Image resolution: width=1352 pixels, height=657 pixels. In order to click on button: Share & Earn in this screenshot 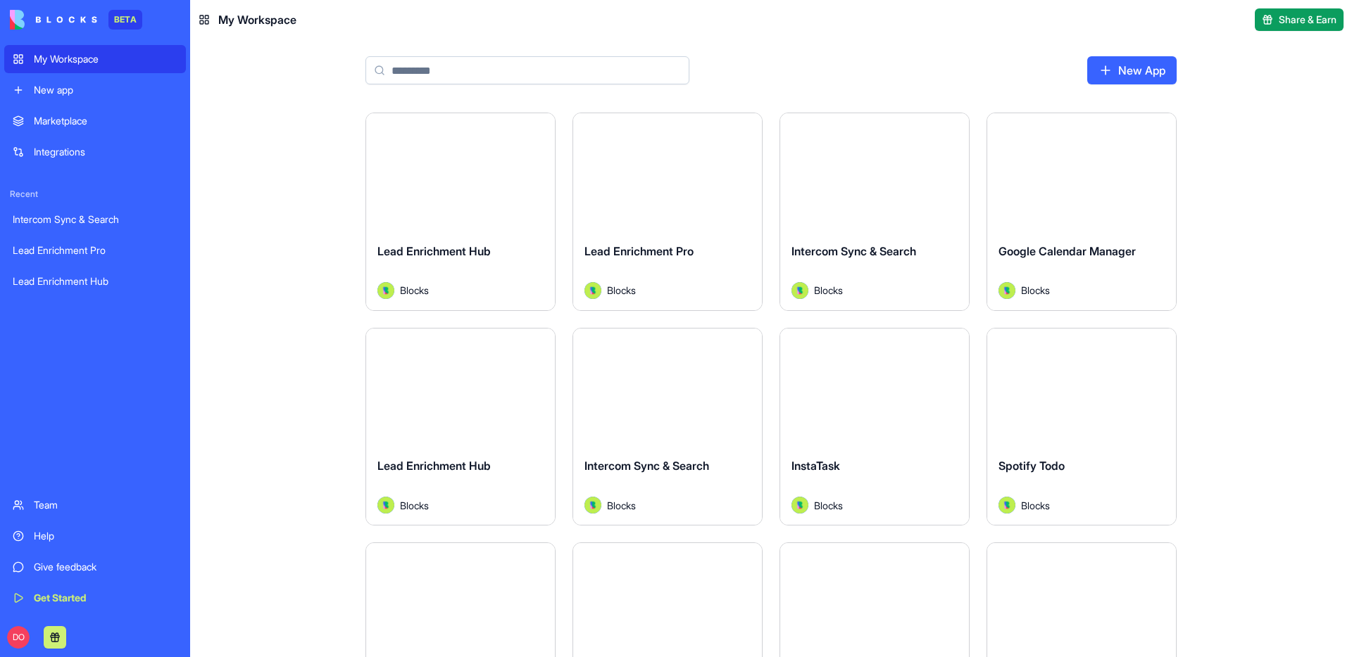, I will do `click(1299, 20)`.